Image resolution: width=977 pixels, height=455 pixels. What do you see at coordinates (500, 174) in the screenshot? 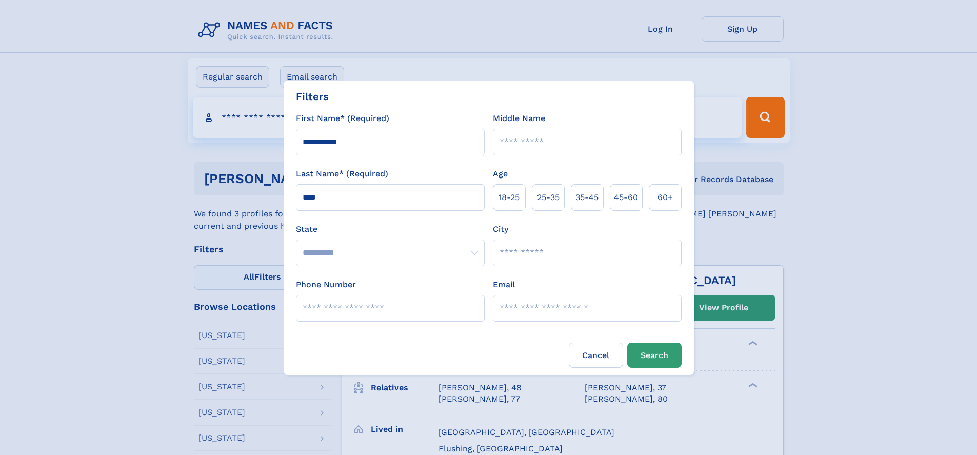
I see `label: Age` at bounding box center [500, 174].